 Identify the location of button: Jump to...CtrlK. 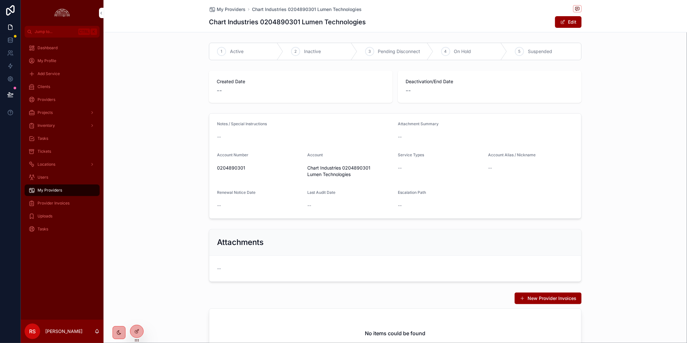
(62, 32).